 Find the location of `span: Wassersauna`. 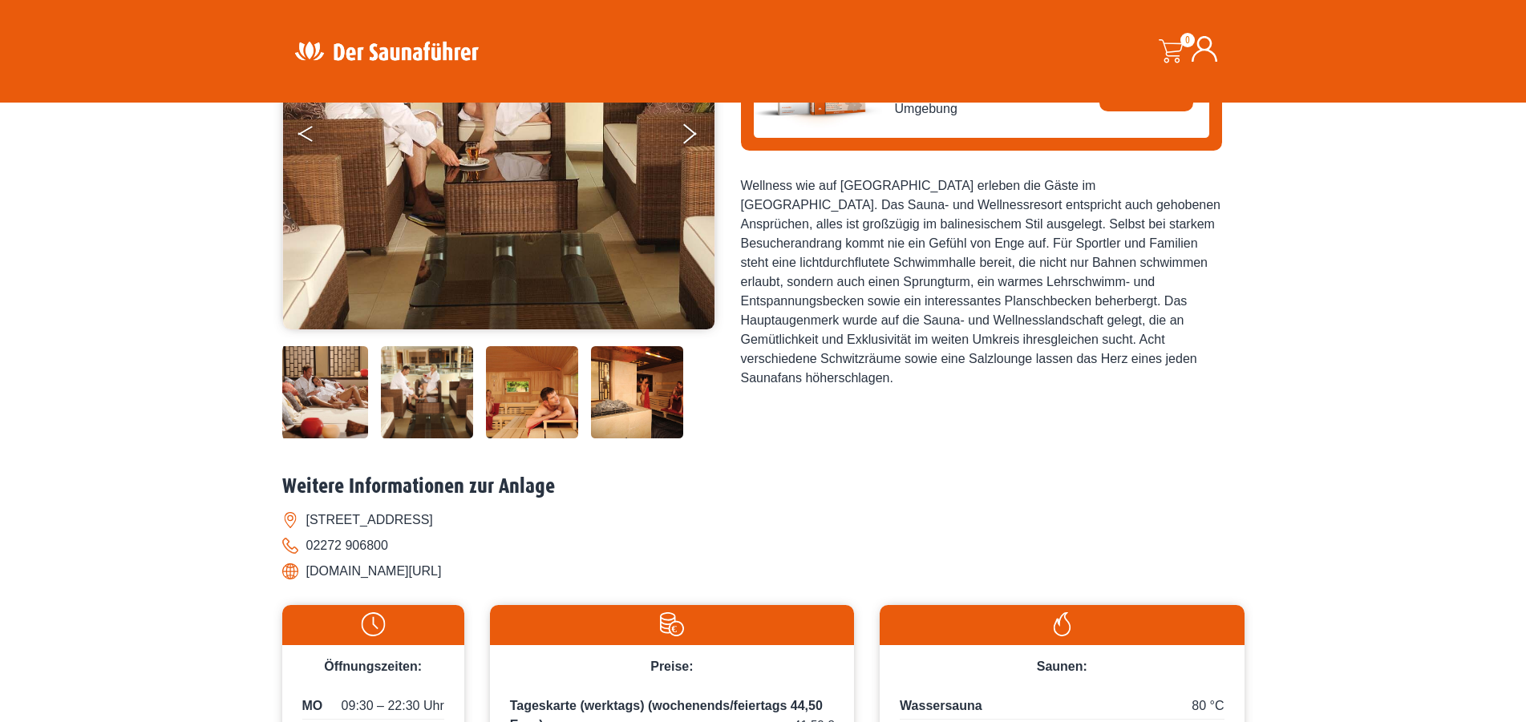

span: Wassersauna is located at coordinates (941, 706).